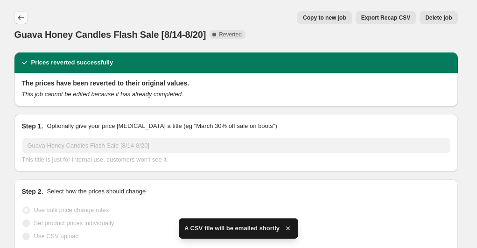 The image size is (477, 248). I want to click on button: Delete job, so click(438, 18).